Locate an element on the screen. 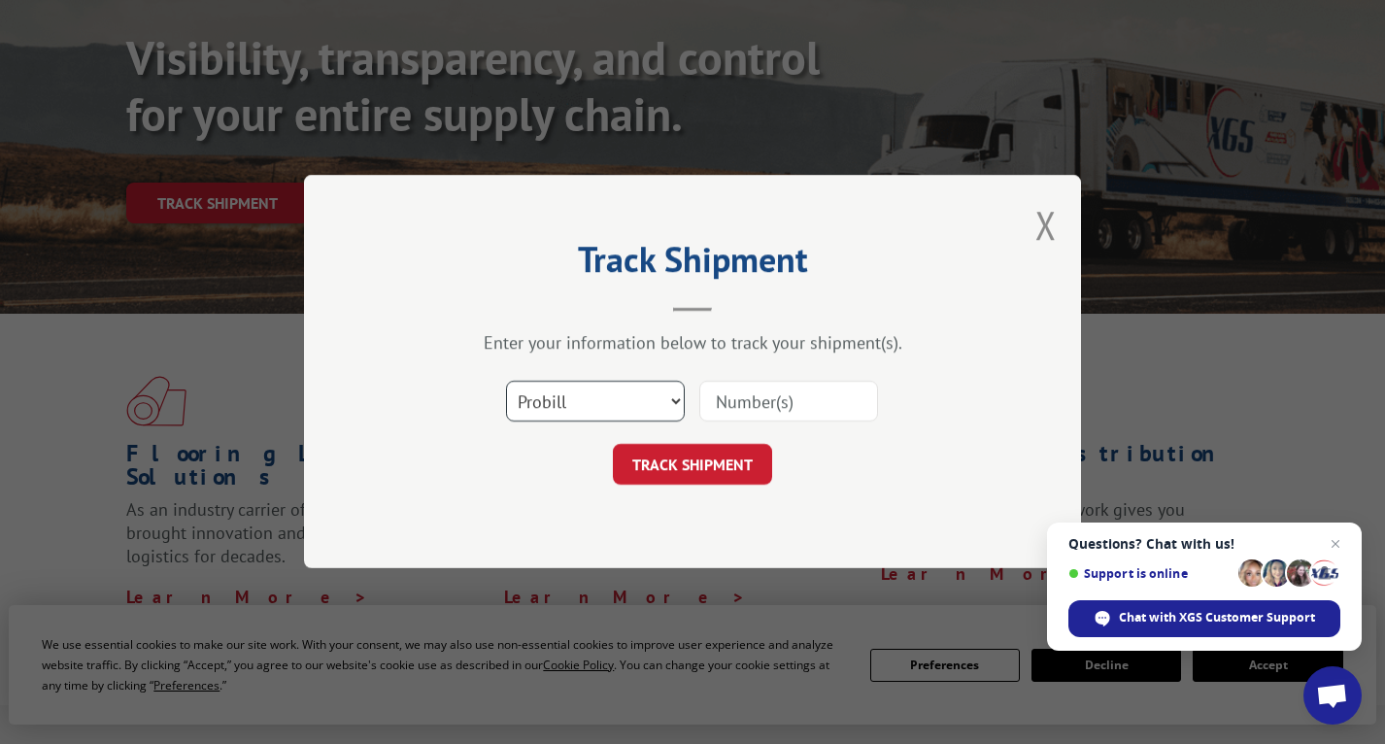 Image resolution: width=1385 pixels, height=744 pixels. button: TRACK SHIPMENT is located at coordinates (692, 465).